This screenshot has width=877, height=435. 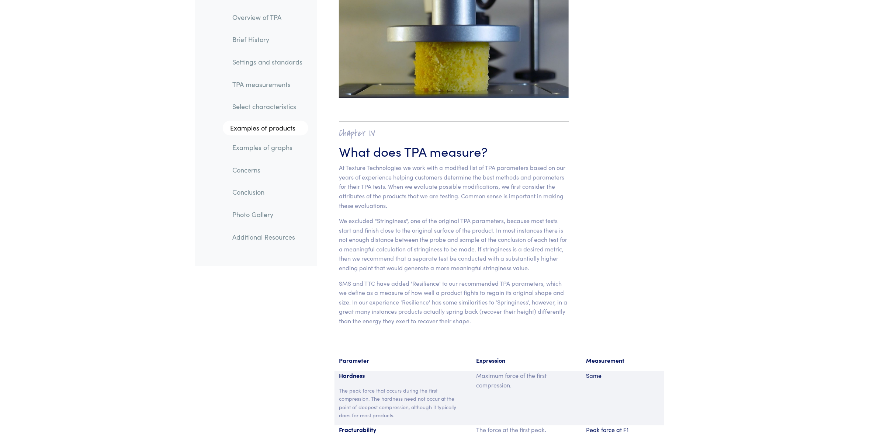 I want to click on a: Examples of graphs, so click(x=267, y=148).